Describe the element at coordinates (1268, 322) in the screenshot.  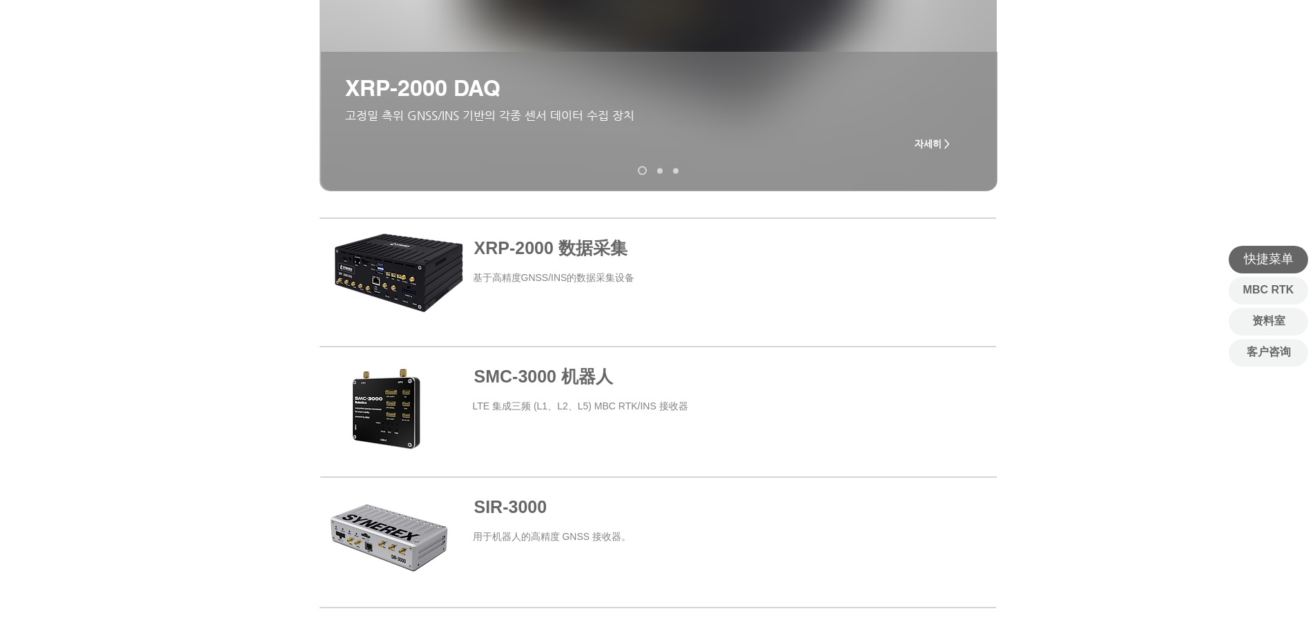
I see `a: 资料室` at that location.